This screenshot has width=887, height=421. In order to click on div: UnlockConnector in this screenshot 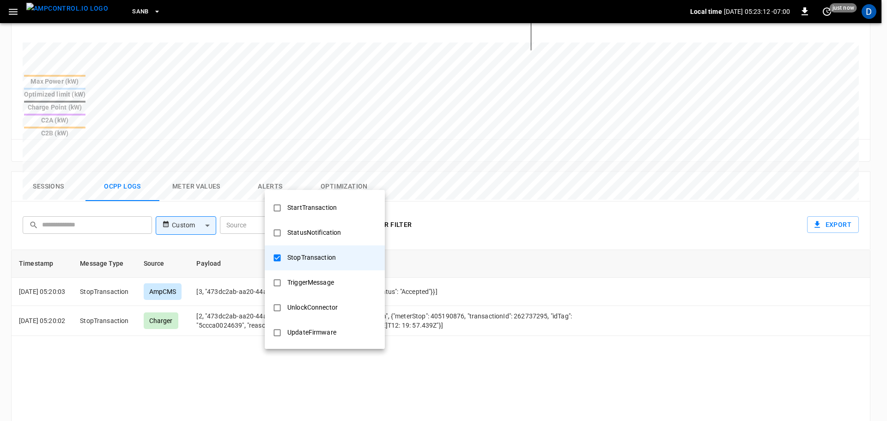, I will do `click(312, 307)`.